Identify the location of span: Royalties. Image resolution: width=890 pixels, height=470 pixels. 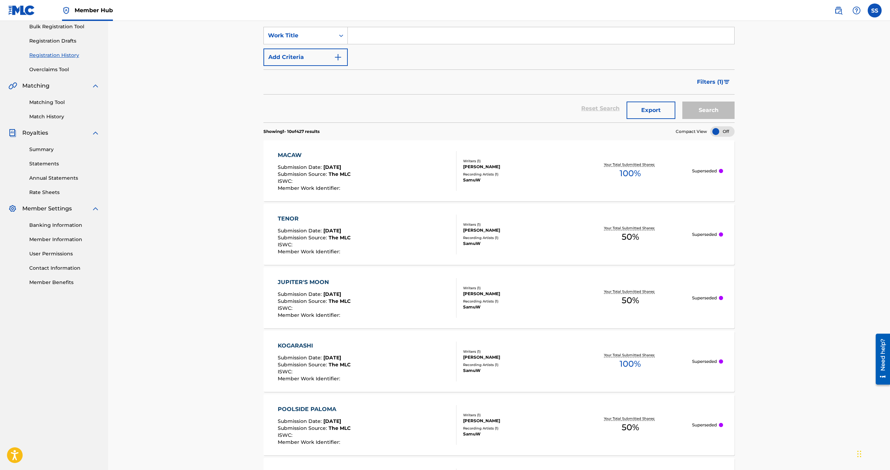
(35, 133).